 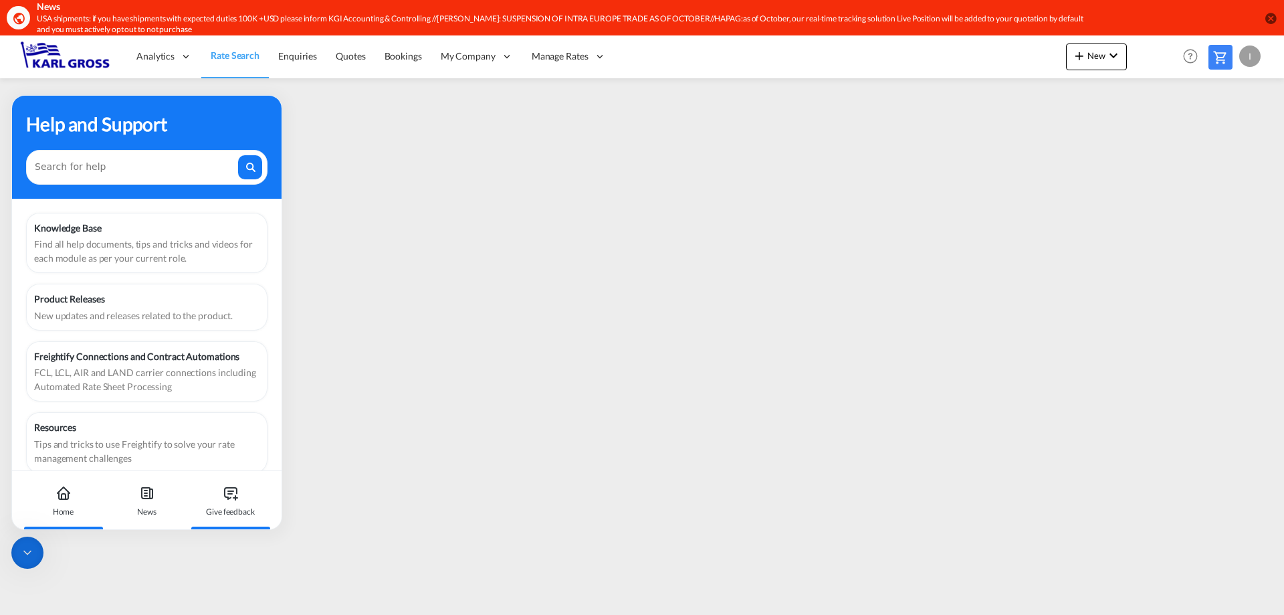 I want to click on a: Rate Search, so click(x=235, y=56).